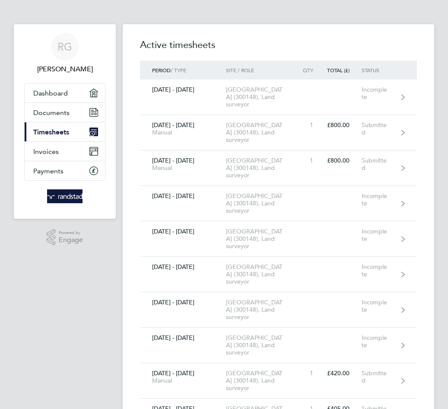  I want to click on span: Timesheets, so click(51, 132).